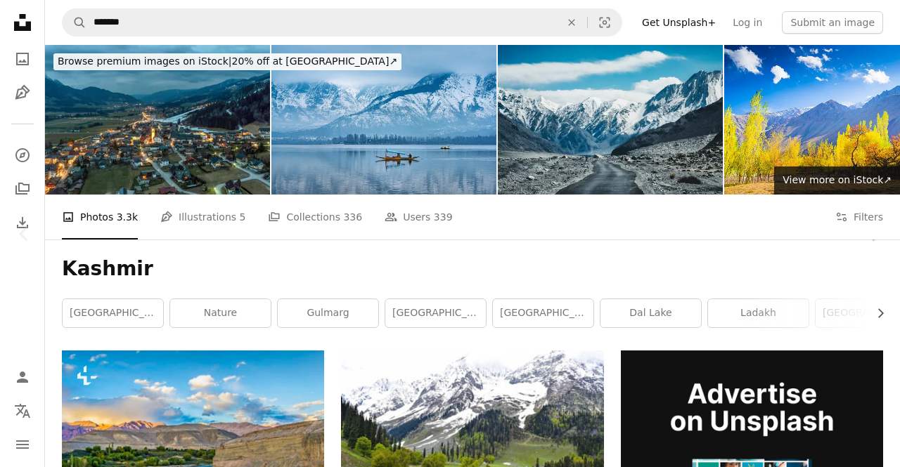 Image resolution: width=900 pixels, height=467 pixels. What do you see at coordinates (472, 438) in the screenshot?
I see `a: brown horse on green grass field near snow covered mountain during daytime` at bounding box center [472, 438].